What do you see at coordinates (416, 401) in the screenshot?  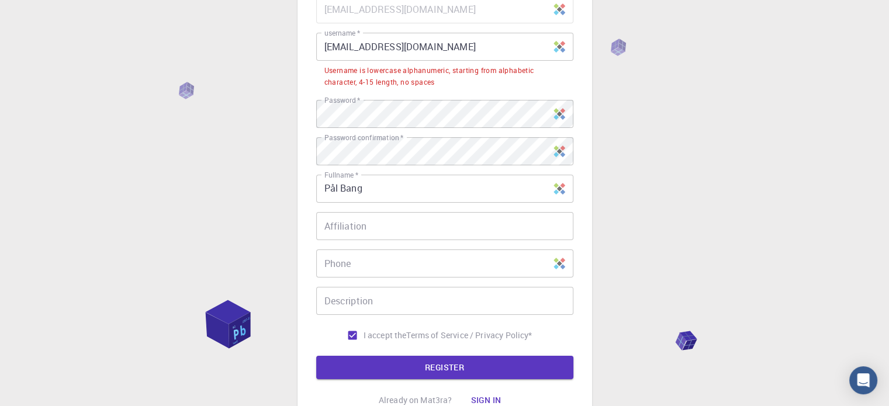 I see `p: Already on Mat3ra?` at bounding box center [416, 401].